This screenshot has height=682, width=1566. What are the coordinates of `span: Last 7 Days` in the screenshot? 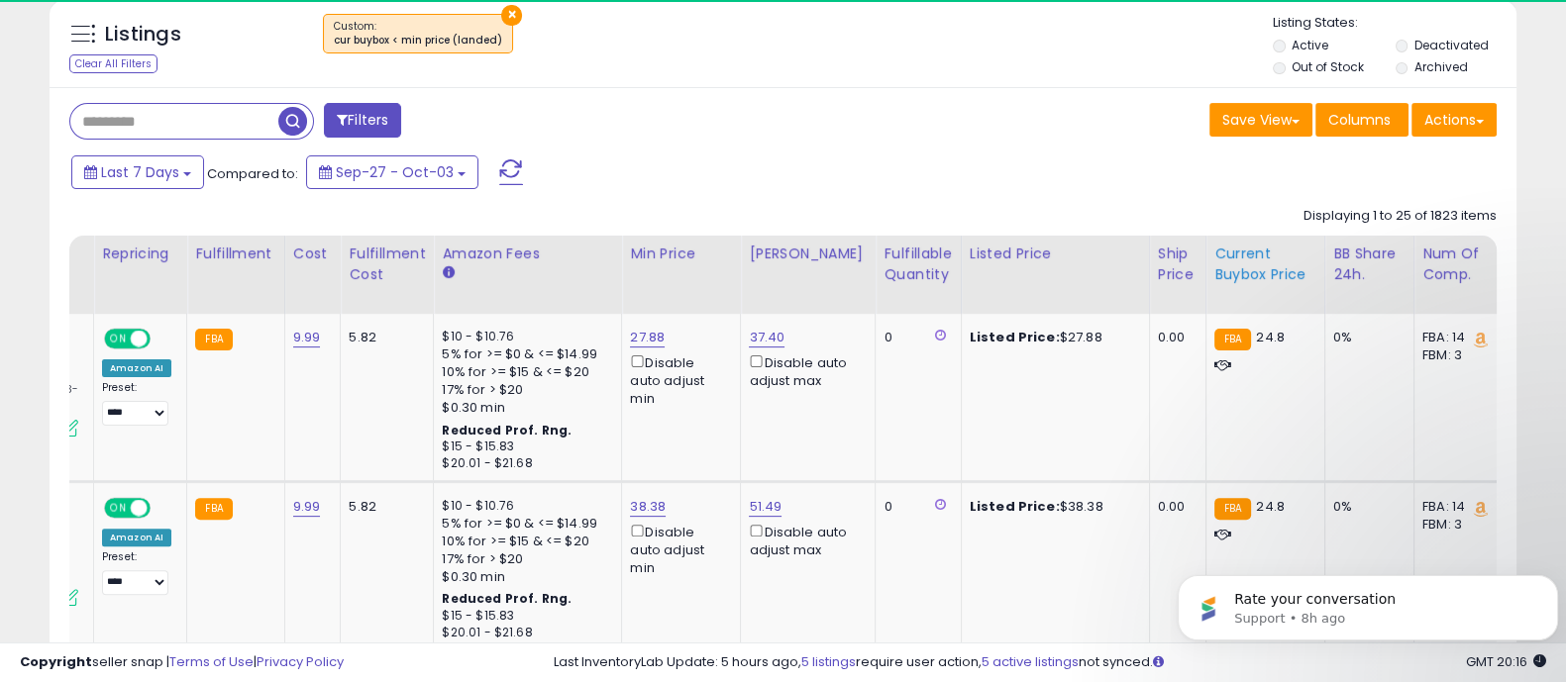 It's located at (140, 172).